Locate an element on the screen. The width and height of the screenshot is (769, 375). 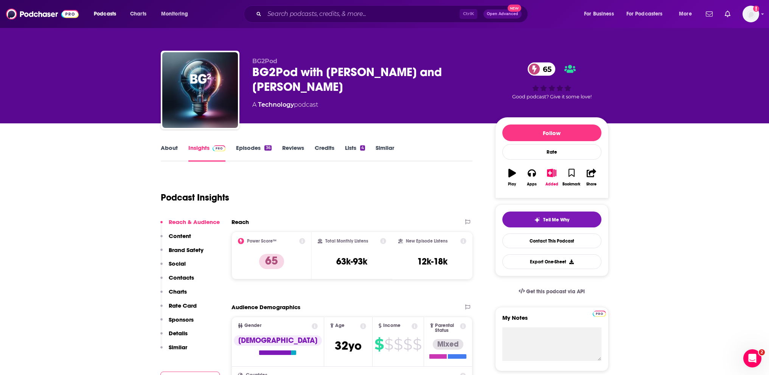
p: Details is located at coordinates (178, 333).